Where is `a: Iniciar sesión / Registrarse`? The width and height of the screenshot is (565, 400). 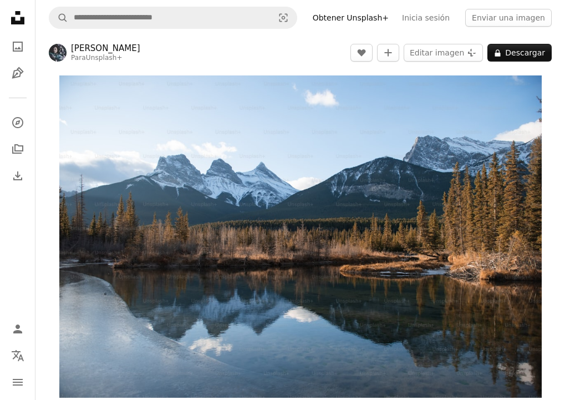 a: Iniciar sesión / Registrarse is located at coordinates (18, 329).